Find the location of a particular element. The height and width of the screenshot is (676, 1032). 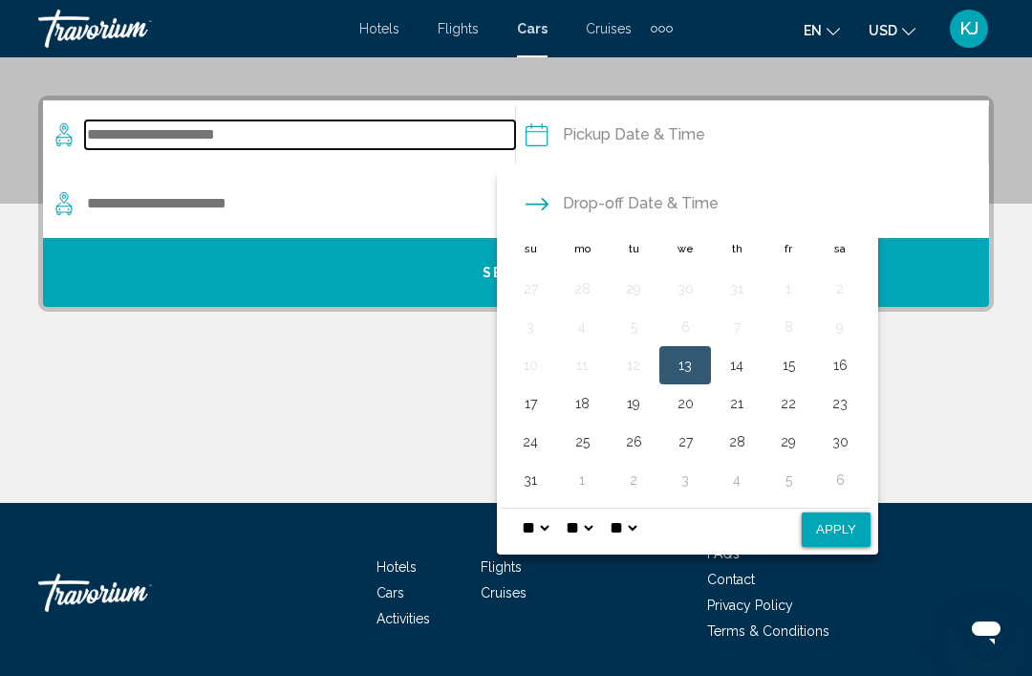

button: Day 26 is located at coordinates (634, 442).